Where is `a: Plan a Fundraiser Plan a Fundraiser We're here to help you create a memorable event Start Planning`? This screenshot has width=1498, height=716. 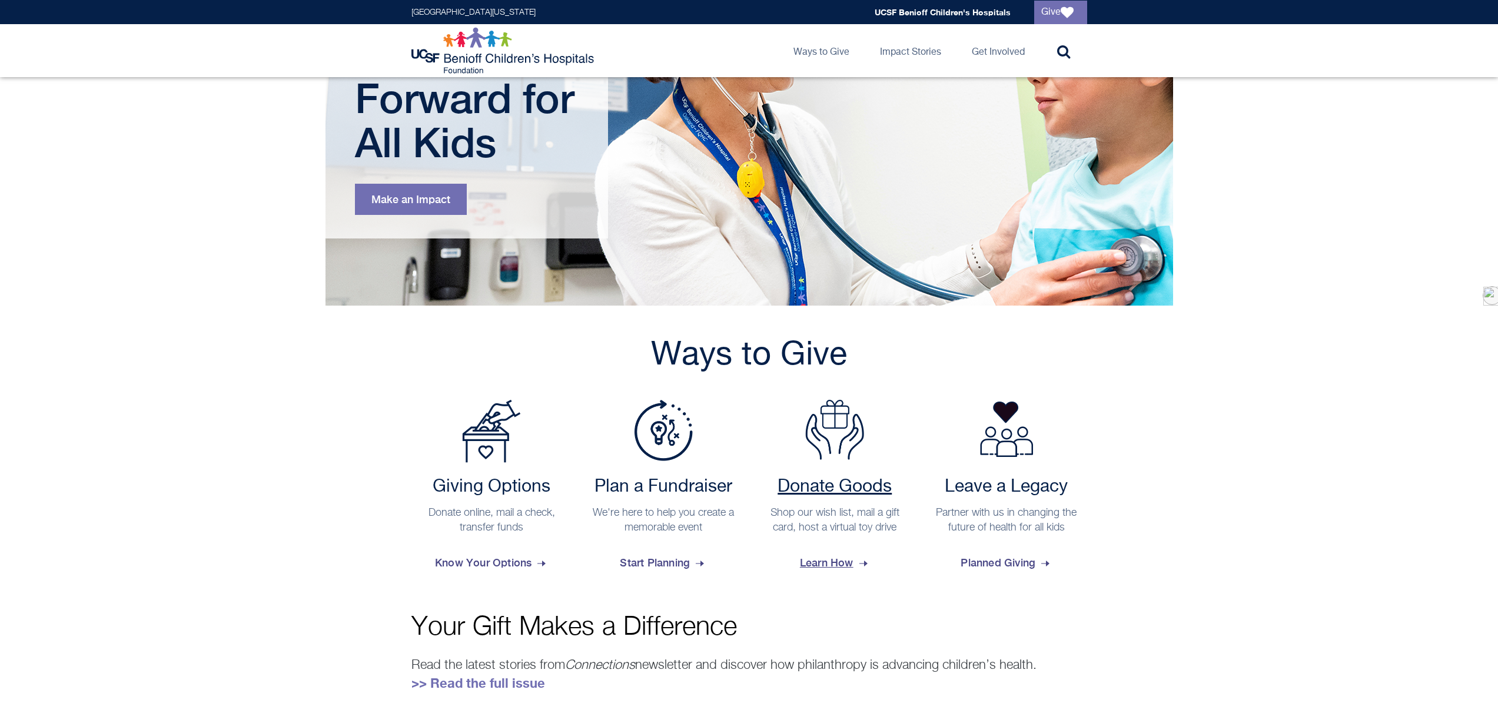 a: Plan a Fundraiser Plan a Fundraiser We're here to help you create a memorable event Start Planning is located at coordinates (663, 489).